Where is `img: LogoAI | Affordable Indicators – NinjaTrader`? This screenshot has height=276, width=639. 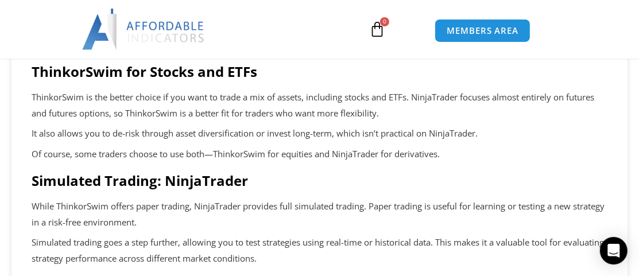
img: LogoAI | Affordable Indicators – NinjaTrader is located at coordinates (143, 29).